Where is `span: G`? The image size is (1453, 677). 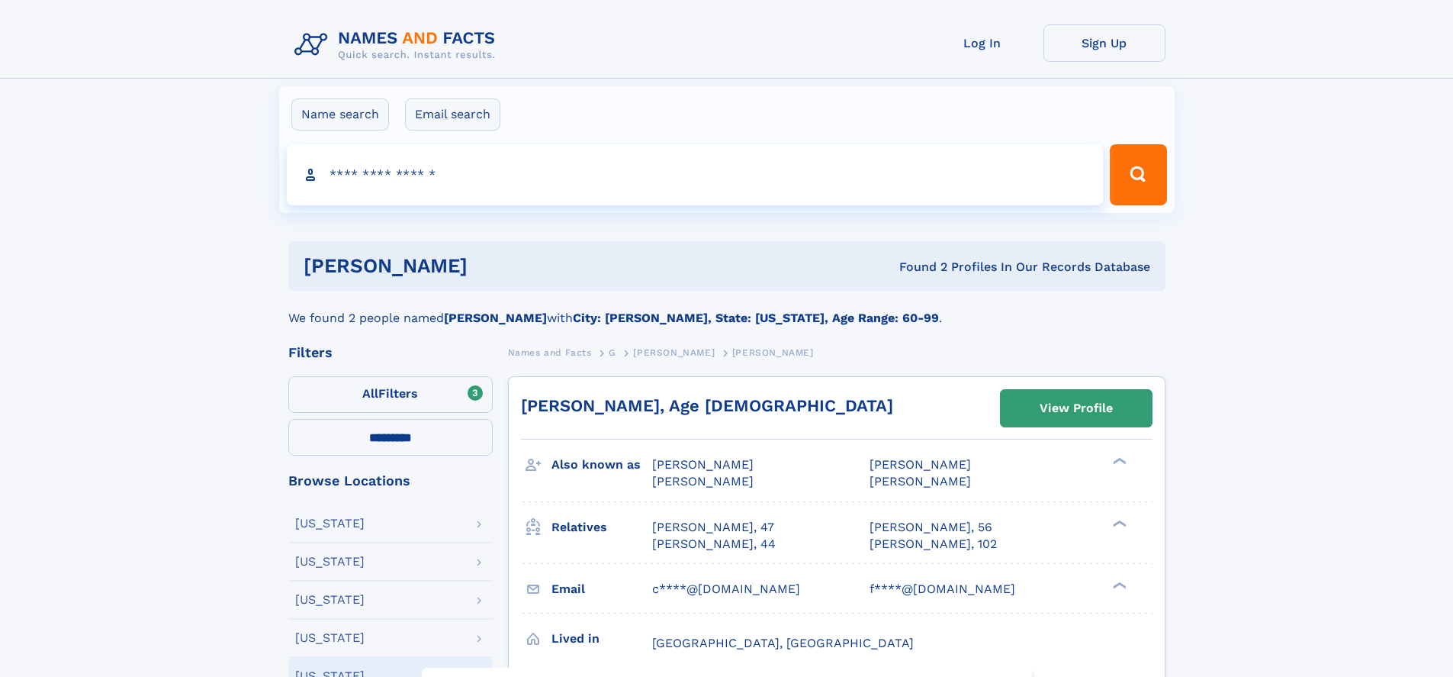
span: G is located at coordinates (612, 352).